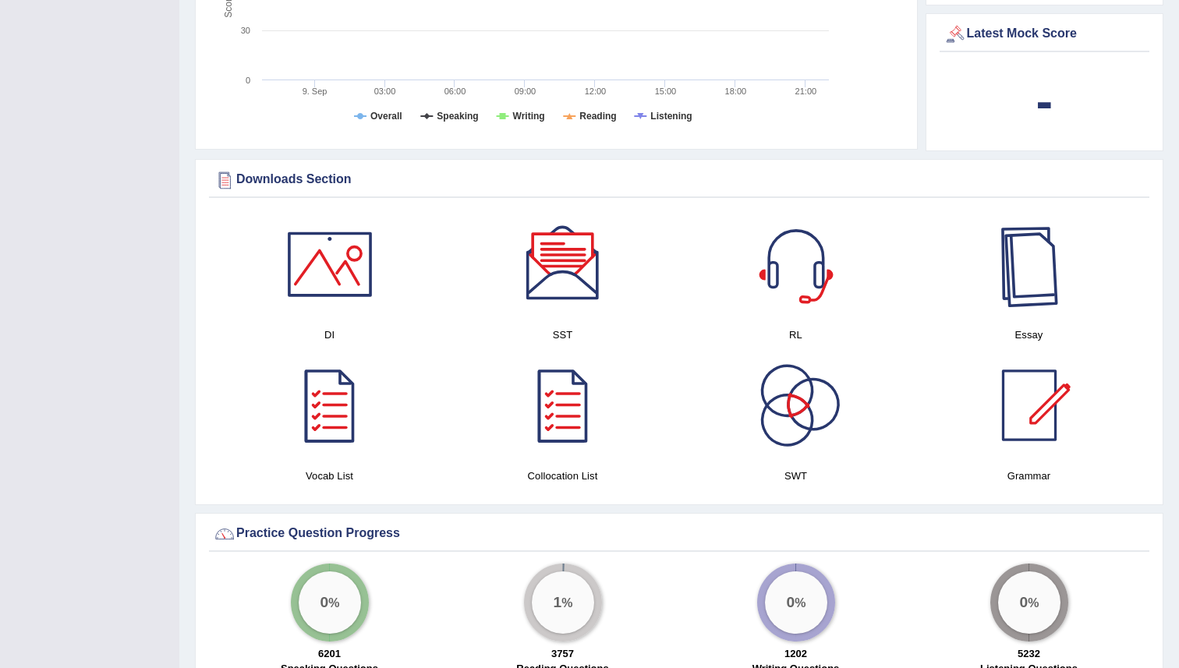 Image resolution: width=1179 pixels, height=668 pixels. Describe the element at coordinates (596, 91) in the screenshot. I see `text: 12:00` at that location.